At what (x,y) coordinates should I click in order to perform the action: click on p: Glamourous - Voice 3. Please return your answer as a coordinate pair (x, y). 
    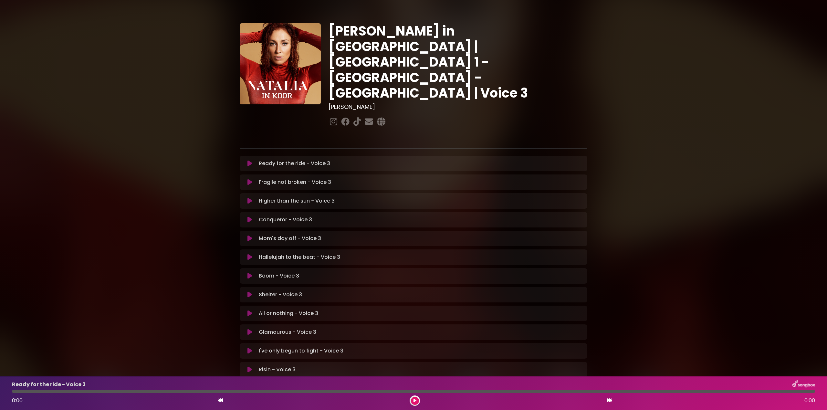
    Looking at the image, I should click on (288, 332).